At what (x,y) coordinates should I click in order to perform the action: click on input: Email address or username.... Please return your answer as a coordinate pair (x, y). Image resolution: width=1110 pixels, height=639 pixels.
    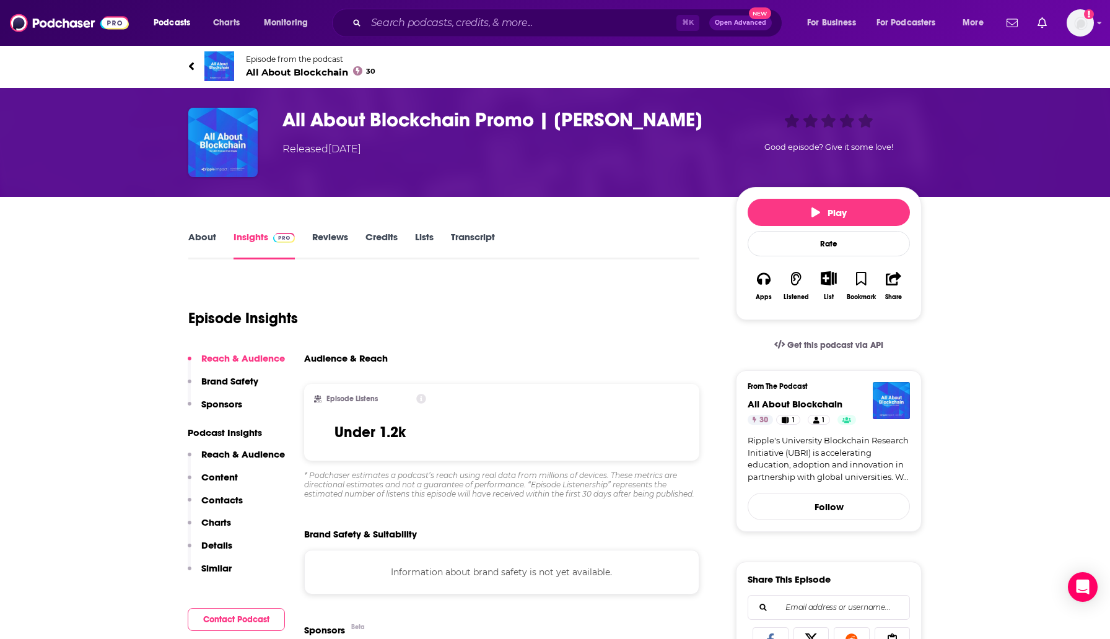
    Looking at the image, I should click on (829, 608).